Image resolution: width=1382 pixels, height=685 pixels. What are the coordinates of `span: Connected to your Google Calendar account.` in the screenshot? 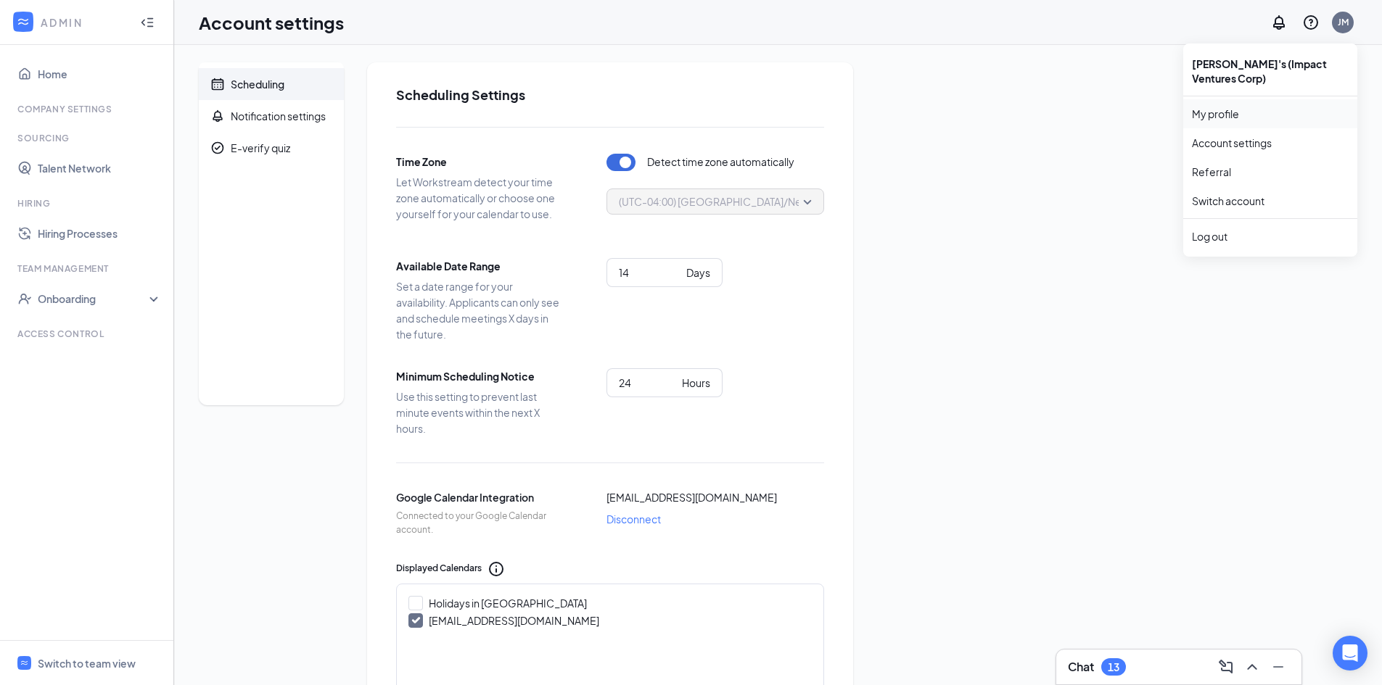 It's located at (479, 524).